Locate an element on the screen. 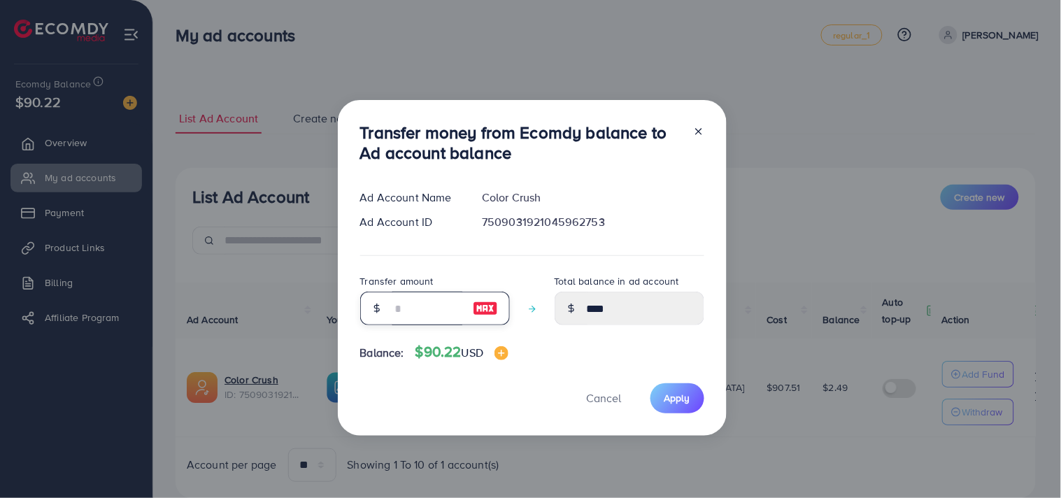 The width and height of the screenshot is (1061, 498). div: Color Crush is located at coordinates (593, 197).